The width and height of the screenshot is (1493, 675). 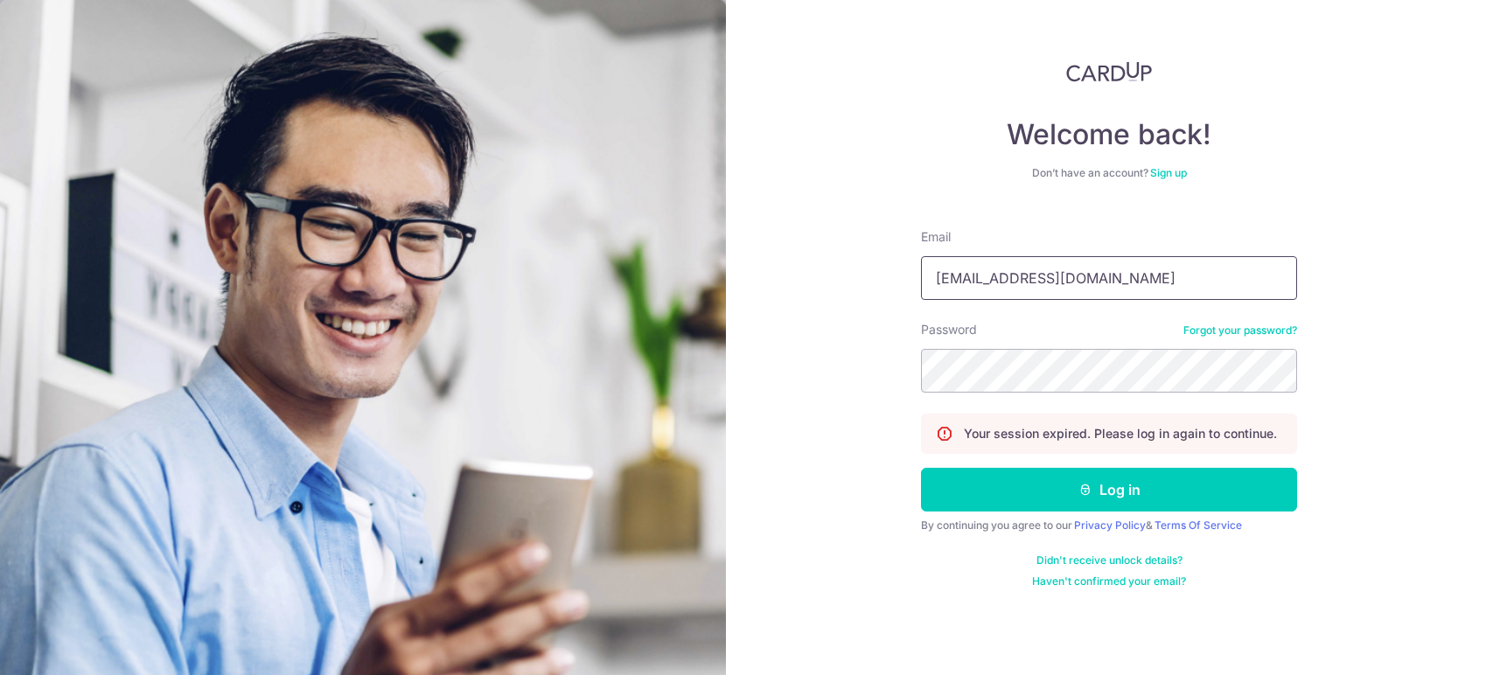 What do you see at coordinates (1109, 278) in the screenshot?
I see `input: Enter your Email` at bounding box center [1109, 278].